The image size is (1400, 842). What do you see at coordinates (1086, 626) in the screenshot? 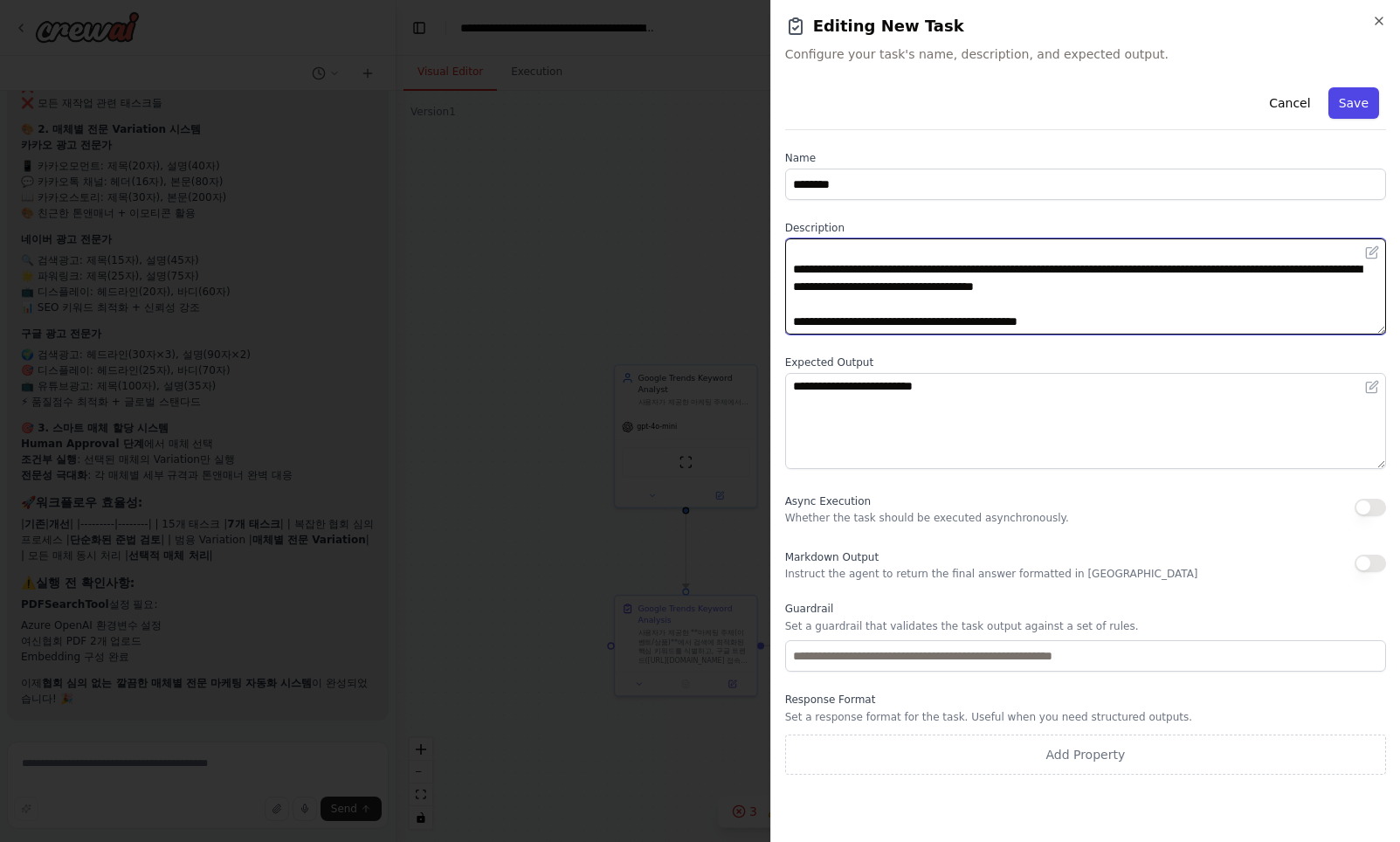
I see `p: Set a guardrail that validates the task output against a set of rules.` at bounding box center [1086, 626].